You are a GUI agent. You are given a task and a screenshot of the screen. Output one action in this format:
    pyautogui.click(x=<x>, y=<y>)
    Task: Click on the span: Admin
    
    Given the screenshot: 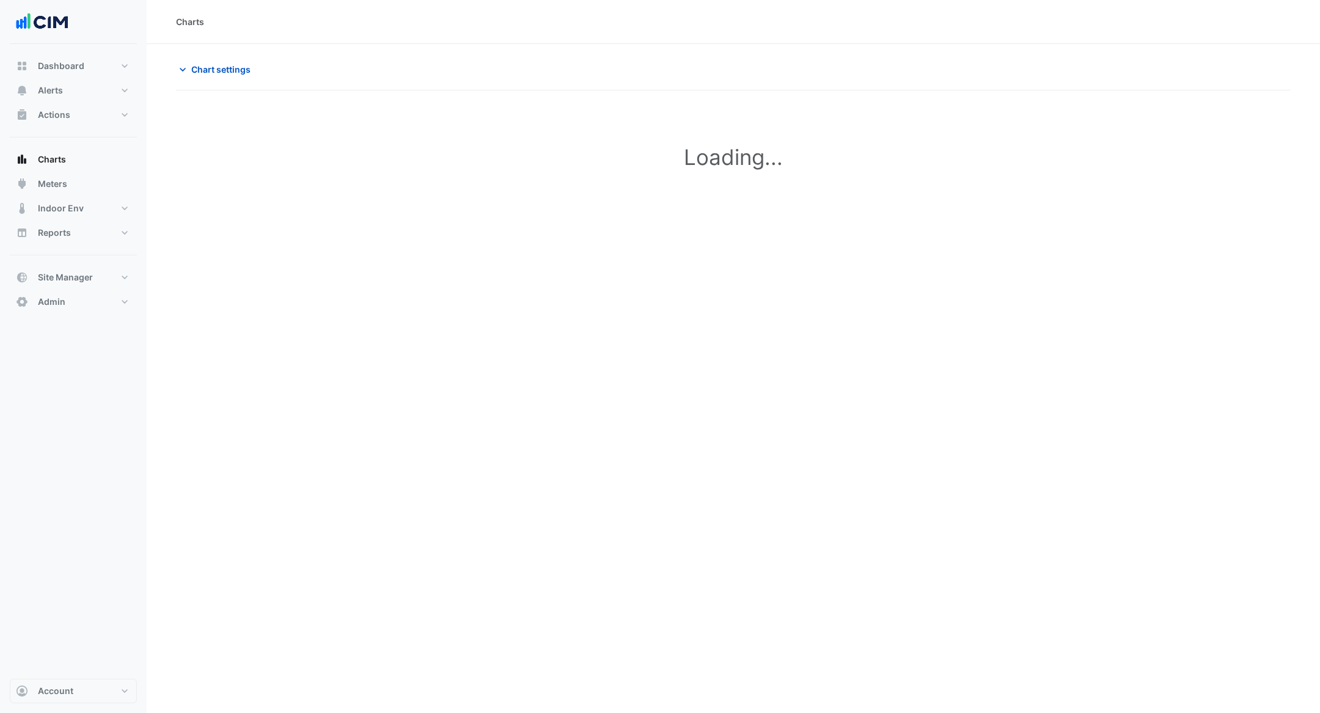 What is the action you would take?
    pyautogui.click(x=51, y=302)
    